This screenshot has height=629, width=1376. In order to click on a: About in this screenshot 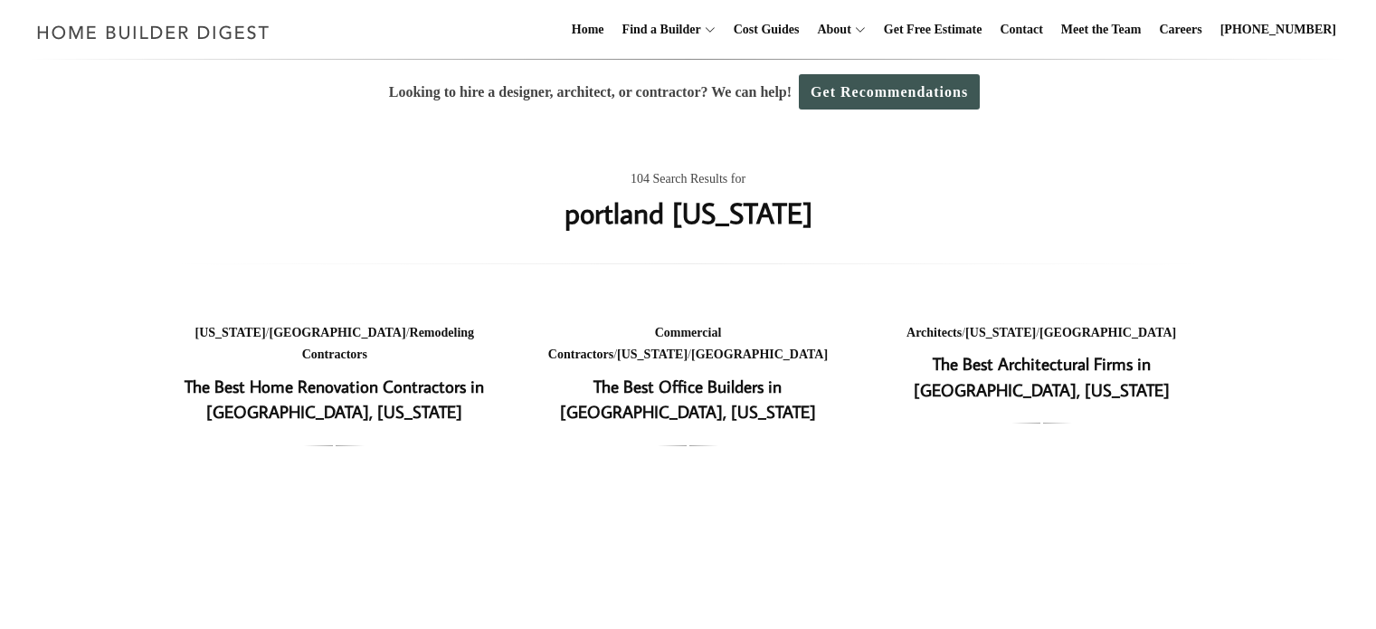, I will do `click(830, 30)`.